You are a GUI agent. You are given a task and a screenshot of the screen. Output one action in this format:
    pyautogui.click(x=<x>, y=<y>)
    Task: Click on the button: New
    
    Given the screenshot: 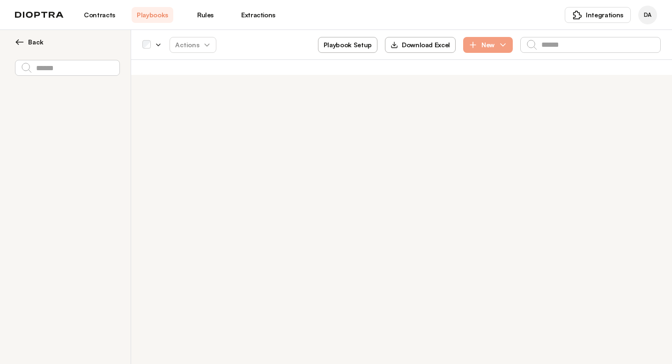 What is the action you would take?
    pyautogui.click(x=488, y=45)
    